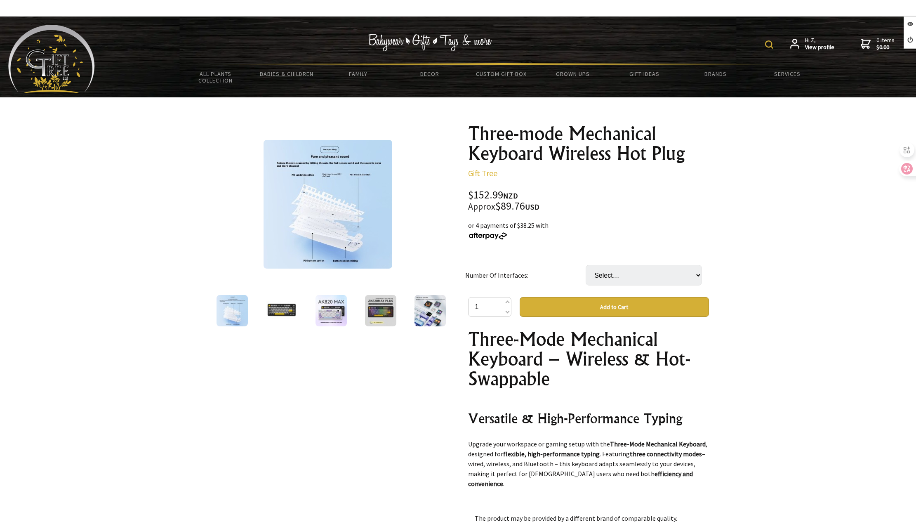  I want to click on a: Gift Ideas, so click(643, 74).